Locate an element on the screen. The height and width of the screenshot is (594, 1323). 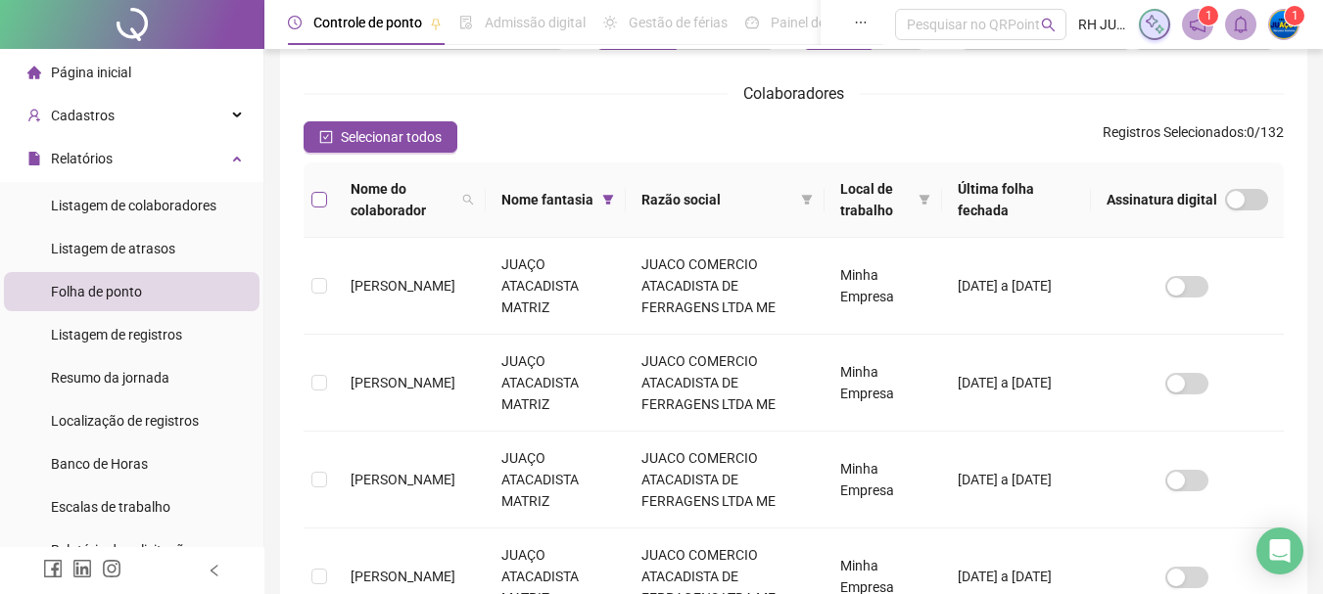
sup: 1 is located at coordinates (1208, 16).